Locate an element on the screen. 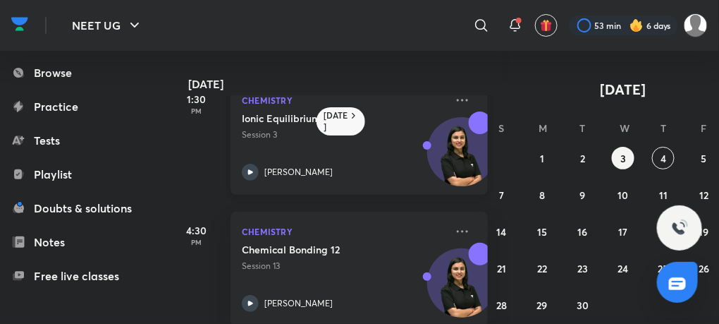  abbr: September 5, 2025 is located at coordinates (705, 158).